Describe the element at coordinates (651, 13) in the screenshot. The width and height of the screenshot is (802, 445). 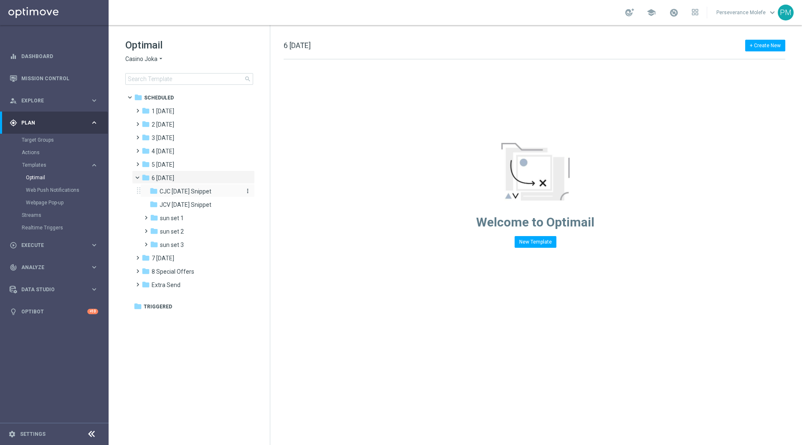
I see `span: school` at that location.